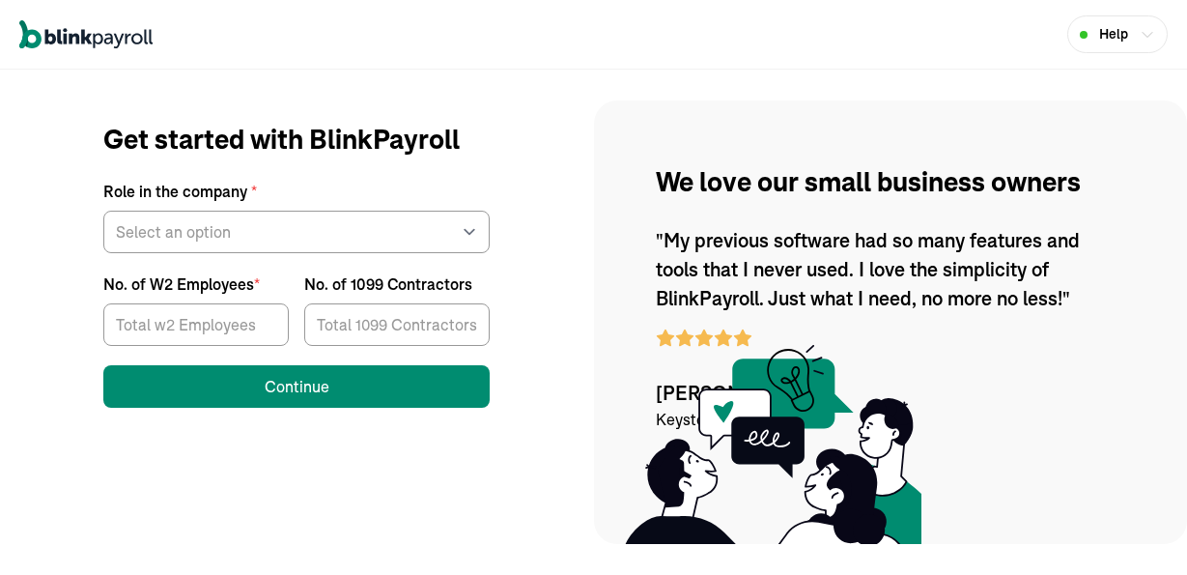 The height and width of the screenshot is (575, 1187). Describe the element at coordinates (1139, 528) in the screenshot. I see `div: Chat Widget` at that location.